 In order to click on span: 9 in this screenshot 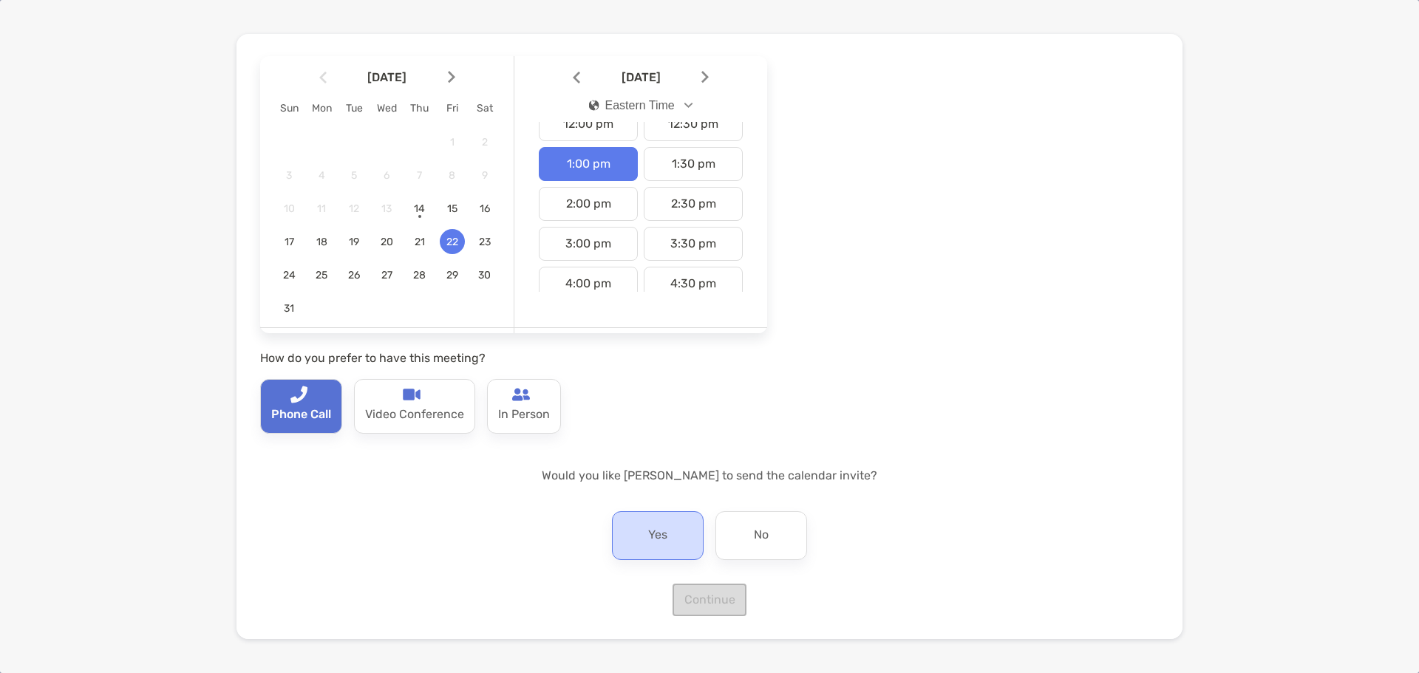, I will do `click(485, 175)`.